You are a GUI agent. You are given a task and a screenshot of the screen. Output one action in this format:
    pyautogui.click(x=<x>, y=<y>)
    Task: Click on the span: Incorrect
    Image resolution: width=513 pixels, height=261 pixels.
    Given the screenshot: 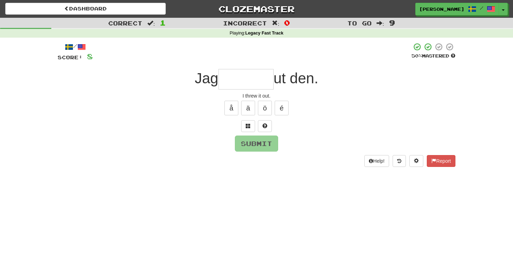 What is the action you would take?
    pyautogui.click(x=245, y=23)
    